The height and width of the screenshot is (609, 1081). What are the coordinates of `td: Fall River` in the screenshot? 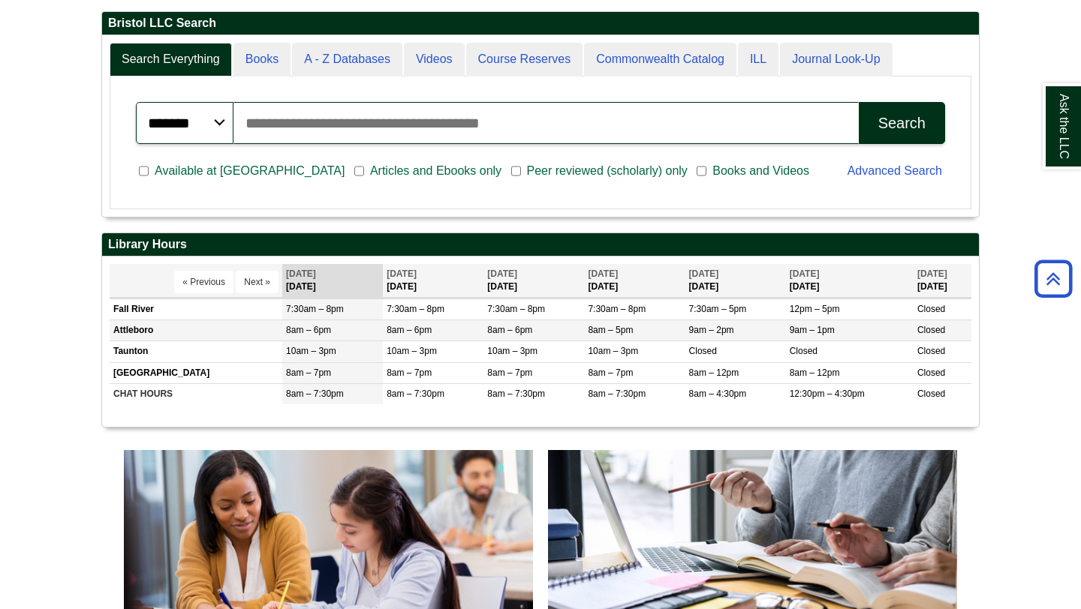 It's located at (196, 310).